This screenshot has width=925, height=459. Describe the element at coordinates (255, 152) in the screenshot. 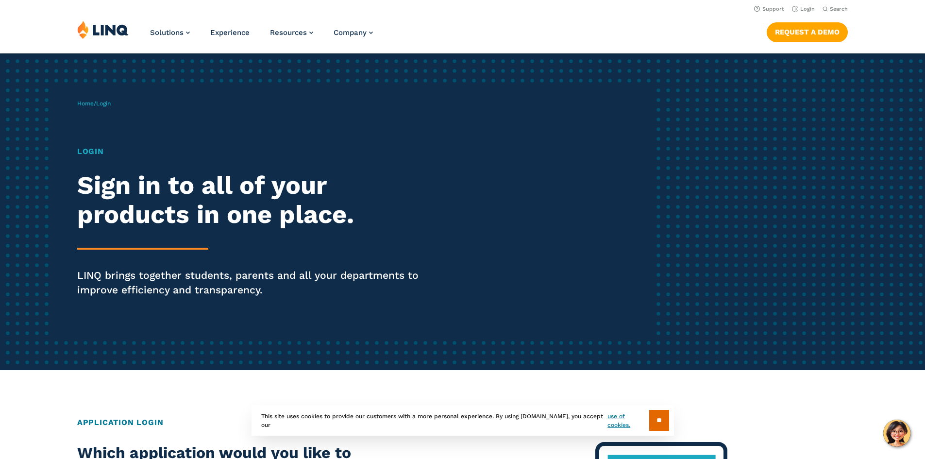

I see `h1: Login` at that location.